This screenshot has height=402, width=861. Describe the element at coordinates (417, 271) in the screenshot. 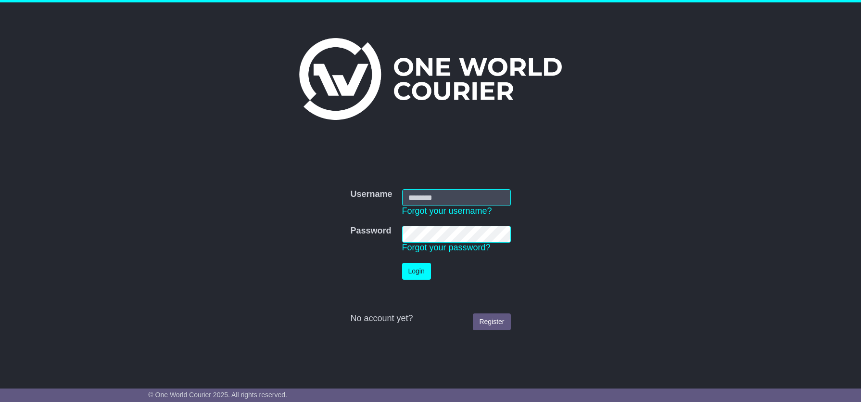

I see `button: Login` at that location.